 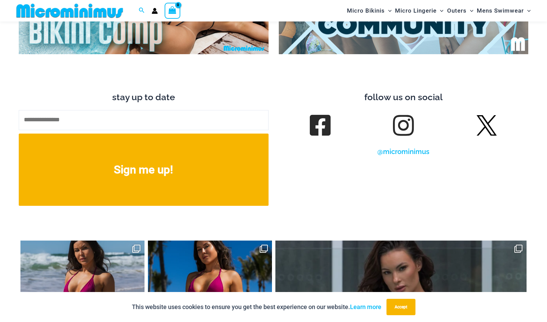 I want to click on span: Micro Bikinis, so click(x=366, y=11).